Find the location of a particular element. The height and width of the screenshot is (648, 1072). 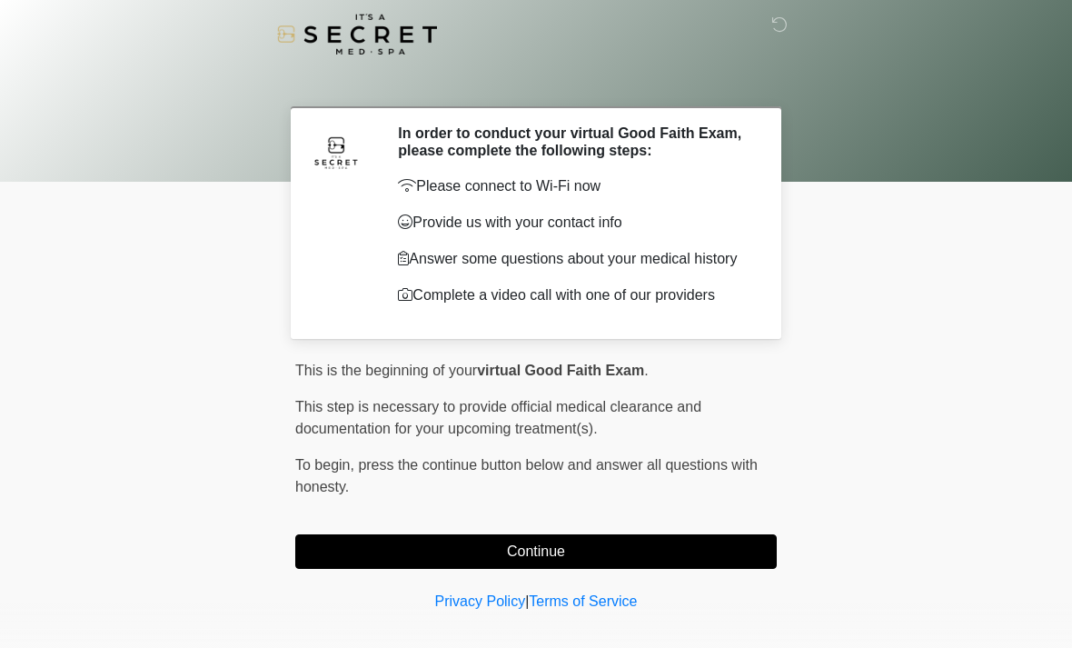

h2: In order to conduct your virtual Good Faith Exam, please complete the following steps: is located at coordinates (573, 142).